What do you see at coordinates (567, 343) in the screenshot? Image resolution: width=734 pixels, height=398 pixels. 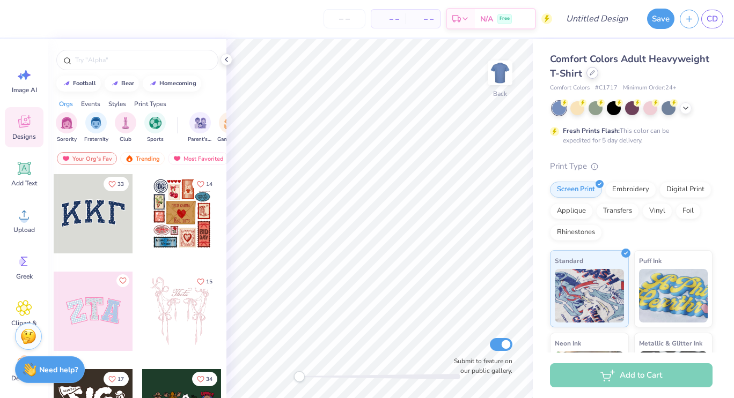 I see `span: Neon Ink` at bounding box center [567, 343].